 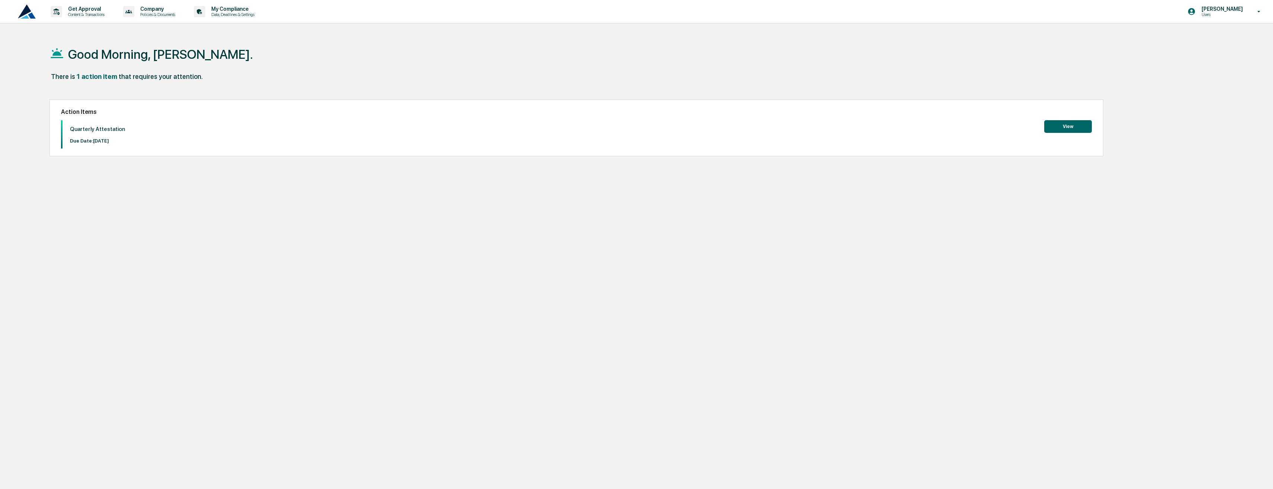 I want to click on img: logo, so click(x=27, y=12).